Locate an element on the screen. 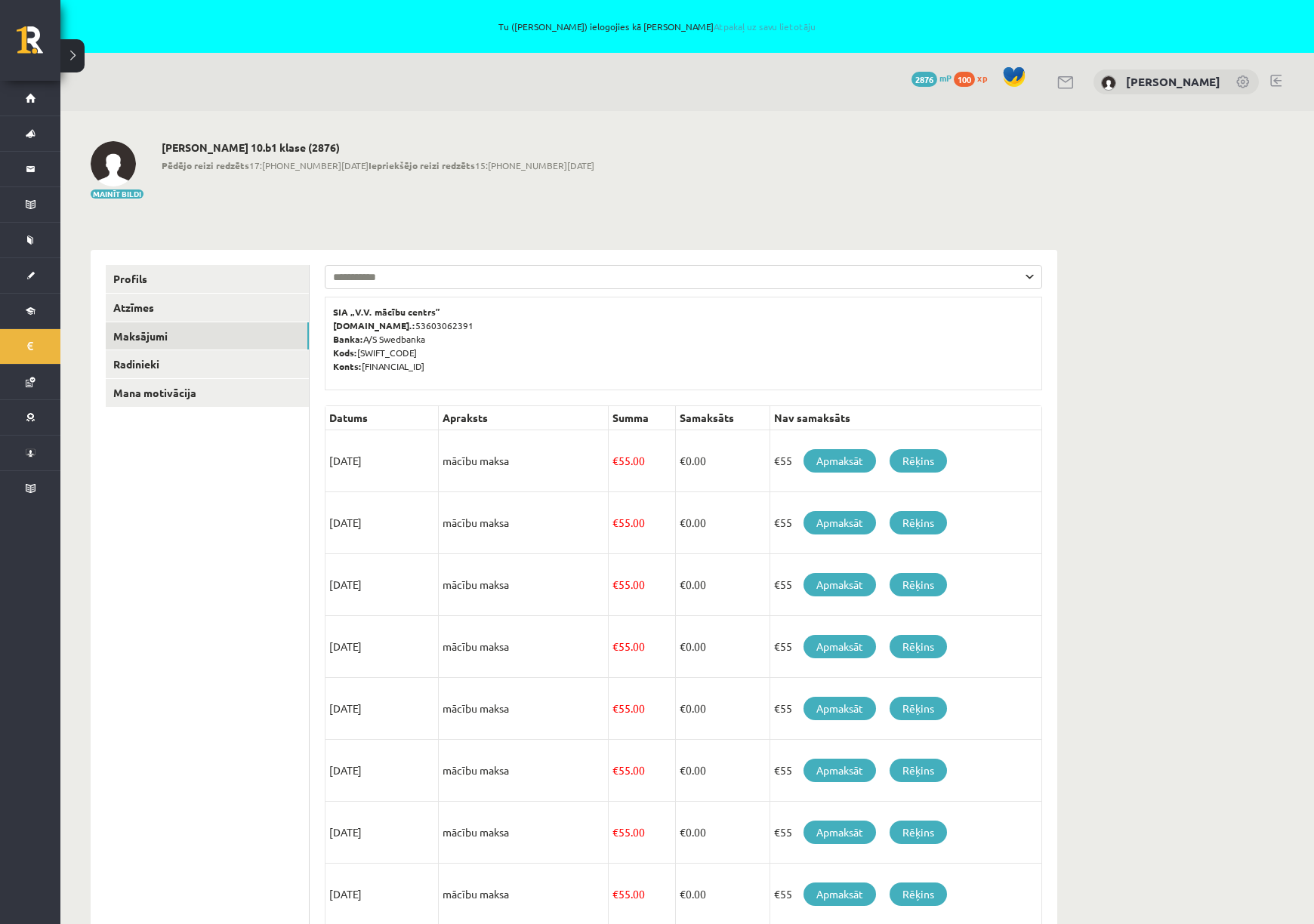 This screenshot has height=924, width=1314. a: Atzīmes is located at coordinates (207, 308).